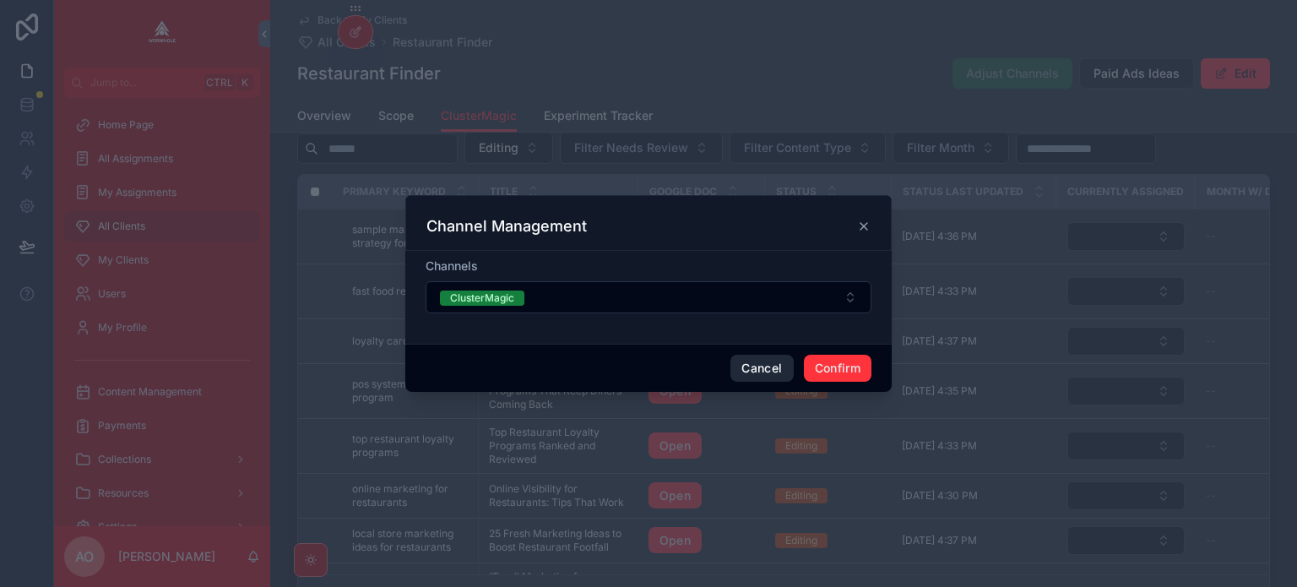 The height and width of the screenshot is (587, 1297). I want to click on h3: Channel Management, so click(507, 226).